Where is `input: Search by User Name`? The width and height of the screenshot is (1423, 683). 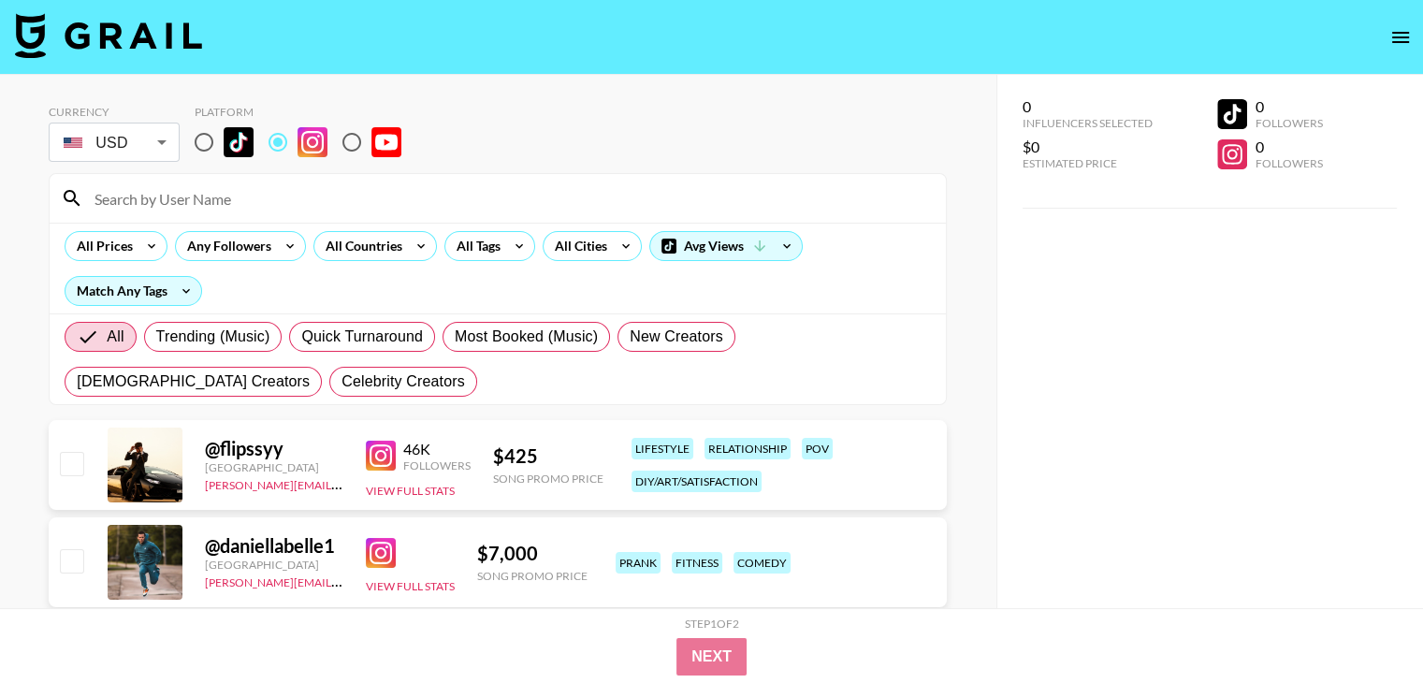 input: Search by User Name is located at coordinates (509, 198).